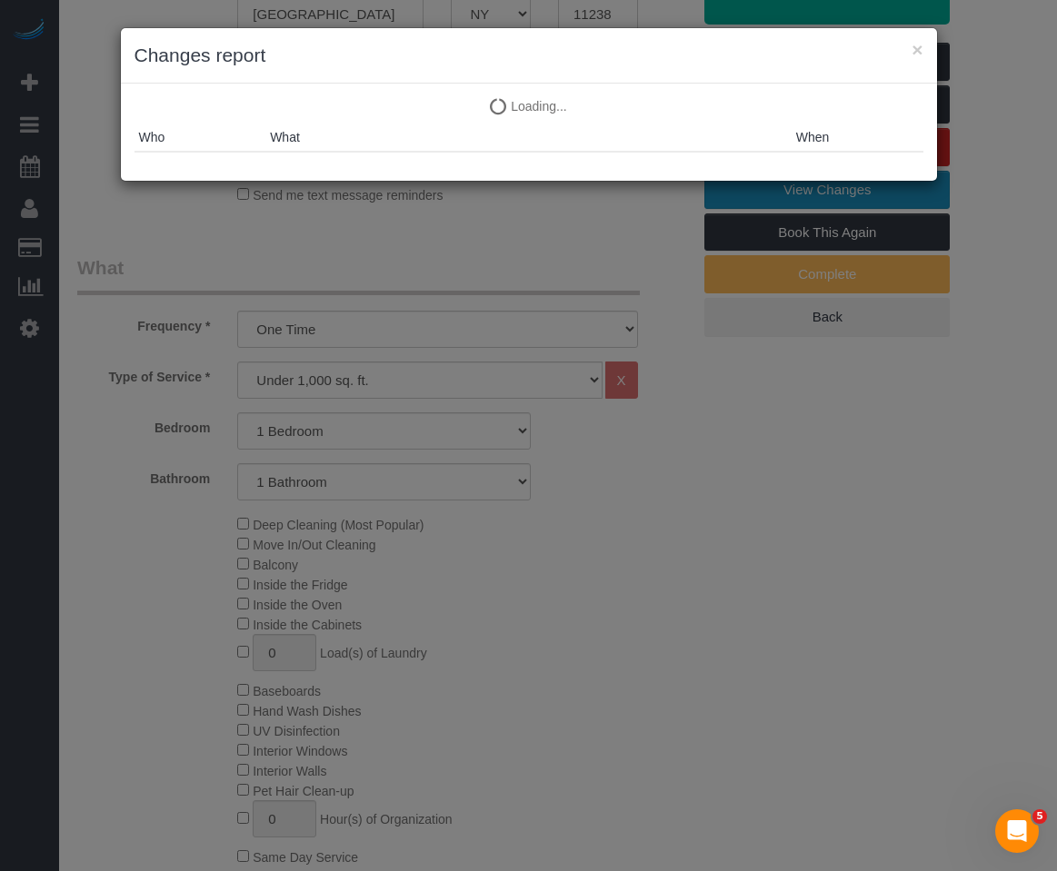 The height and width of the screenshot is (871, 1057). What do you see at coordinates (528, 137) in the screenshot?
I see `th: What` at bounding box center [528, 137].